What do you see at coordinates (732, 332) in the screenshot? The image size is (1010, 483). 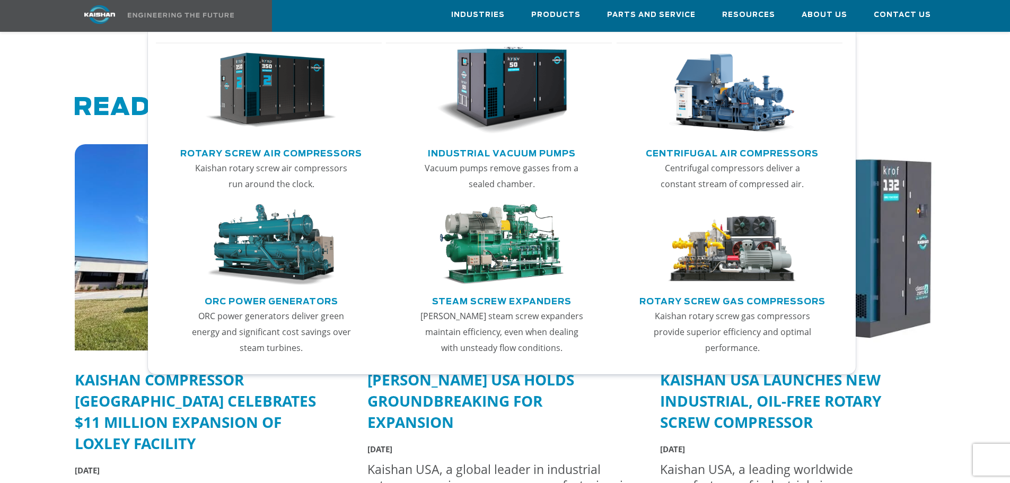 I see `p: Kaishan rotary screw gas compressors provide superior efficiency and optimal performance.` at bounding box center [732, 332].